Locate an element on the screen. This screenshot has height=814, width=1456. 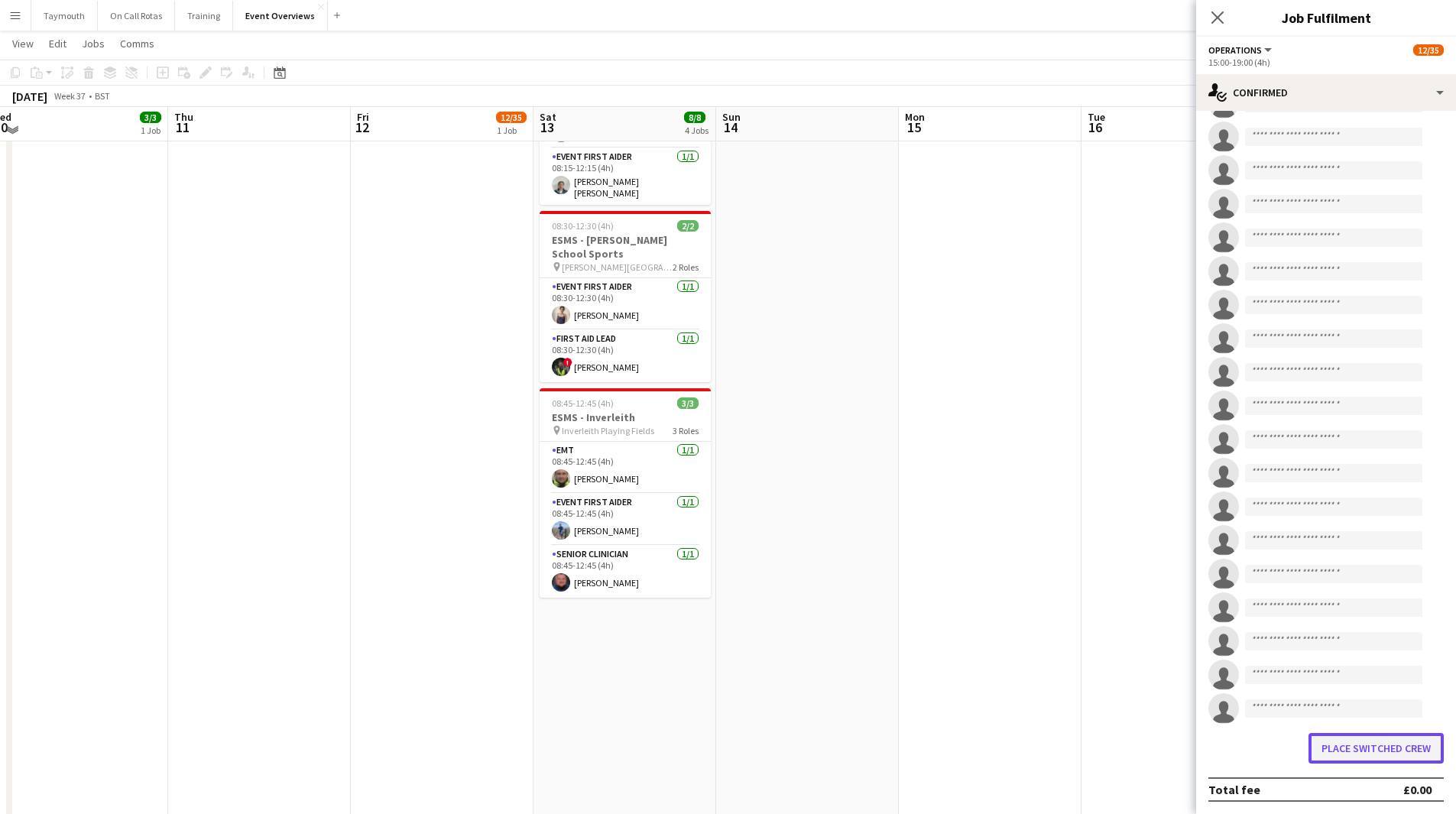
span: 08:45-12:45 (4h) is located at coordinates (583, 403).